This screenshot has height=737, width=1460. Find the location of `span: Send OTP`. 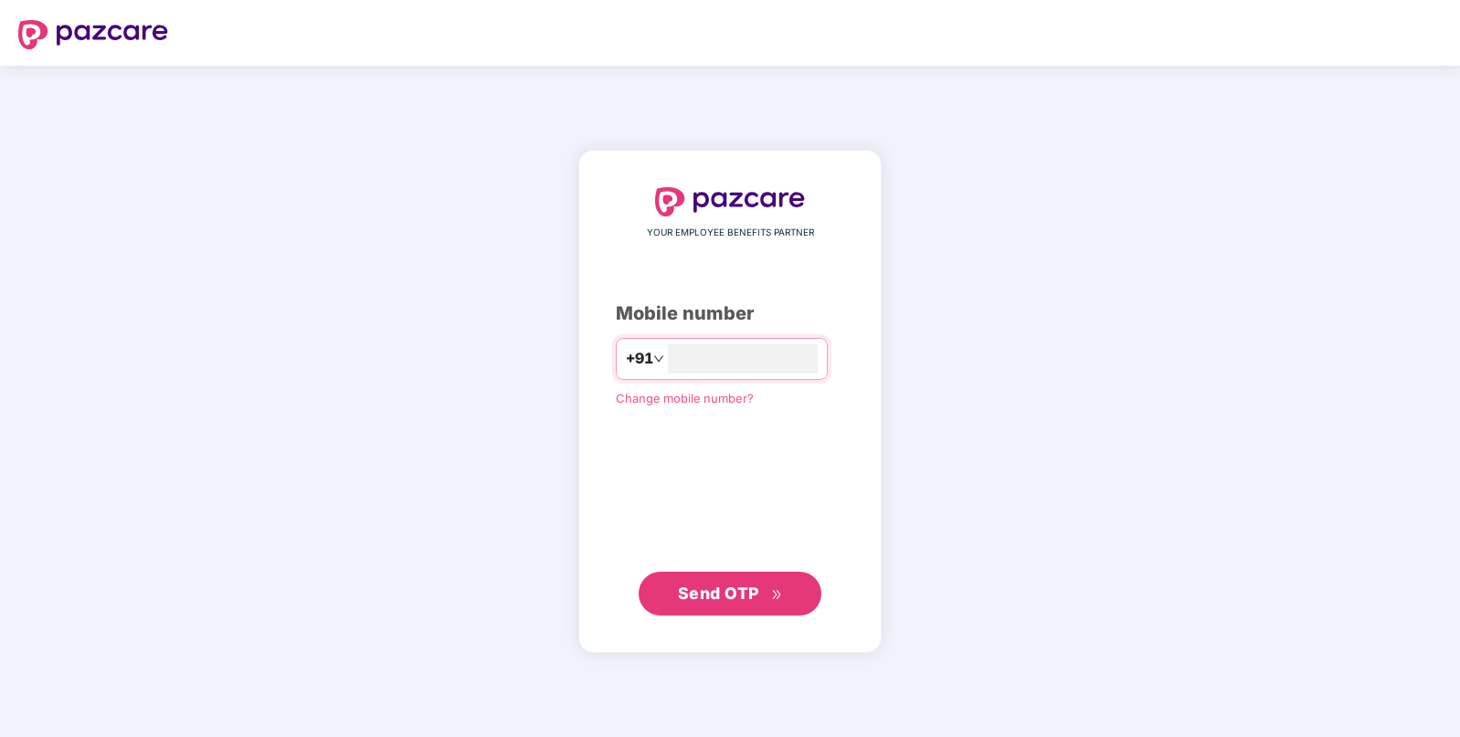

span: Send OTP is located at coordinates (718, 593).